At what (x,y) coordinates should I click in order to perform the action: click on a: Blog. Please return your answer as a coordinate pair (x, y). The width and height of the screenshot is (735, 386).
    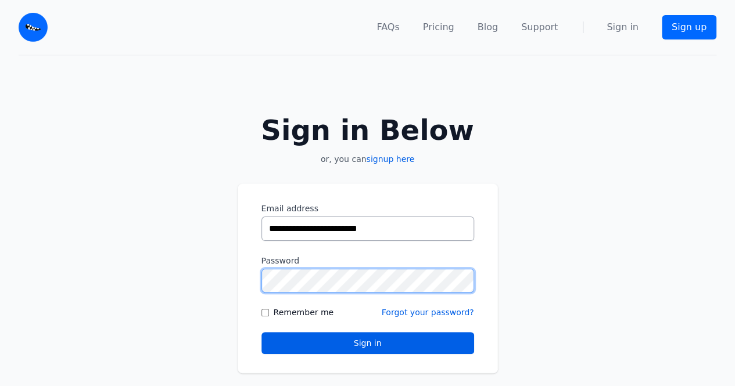
    Looking at the image, I should click on (487, 27).